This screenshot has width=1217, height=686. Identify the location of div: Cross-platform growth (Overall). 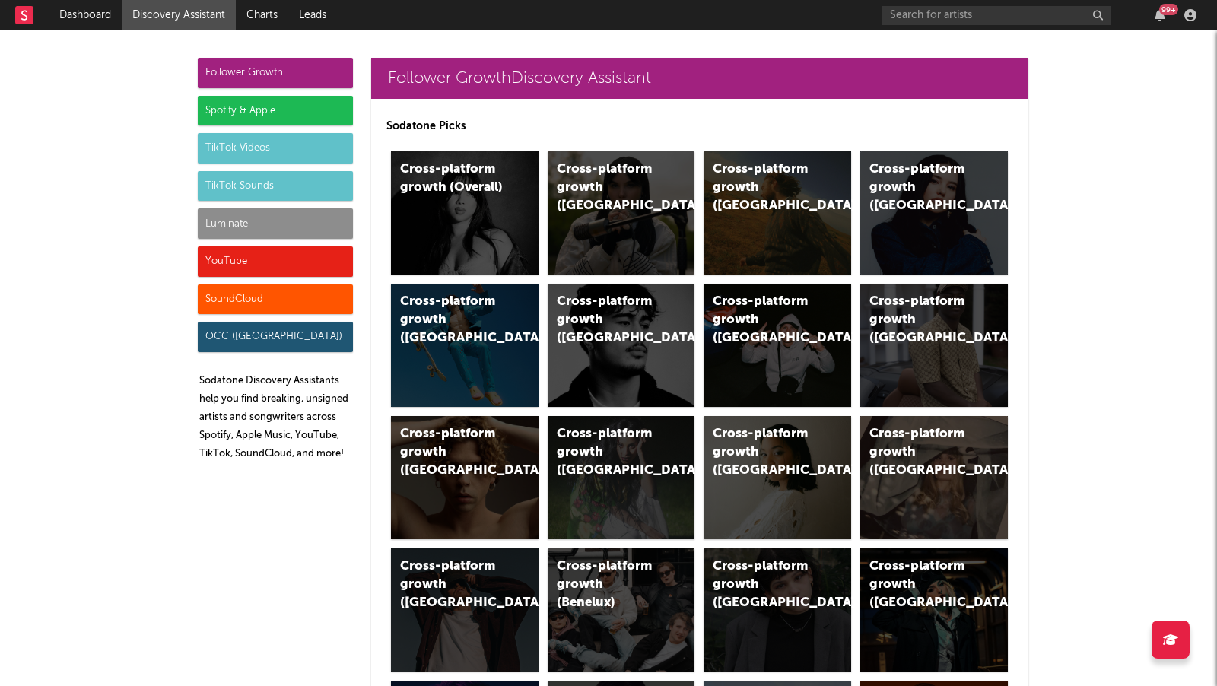
(452, 179).